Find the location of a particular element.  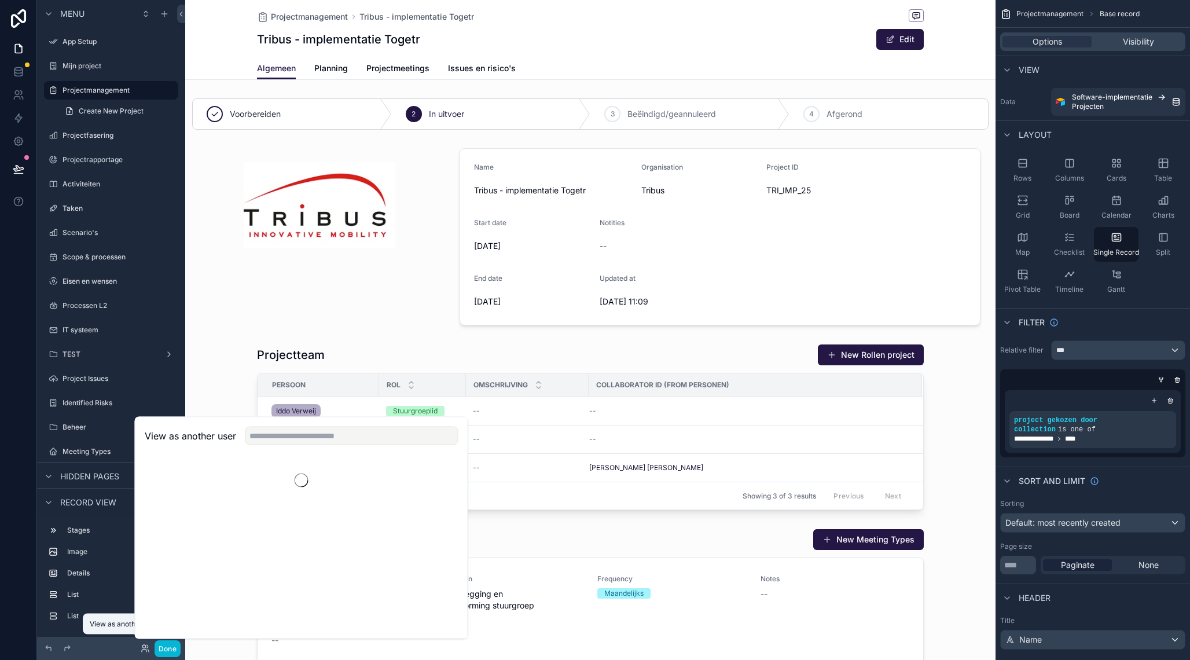

span: project gekozen door collection is located at coordinates (1056, 425).